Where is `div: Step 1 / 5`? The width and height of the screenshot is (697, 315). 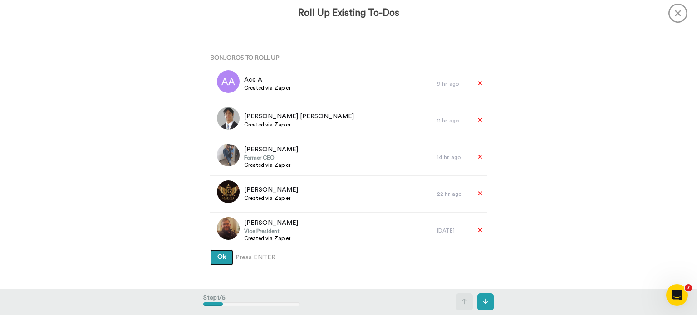 div: Step 1 / 5 is located at coordinates (251, 302).